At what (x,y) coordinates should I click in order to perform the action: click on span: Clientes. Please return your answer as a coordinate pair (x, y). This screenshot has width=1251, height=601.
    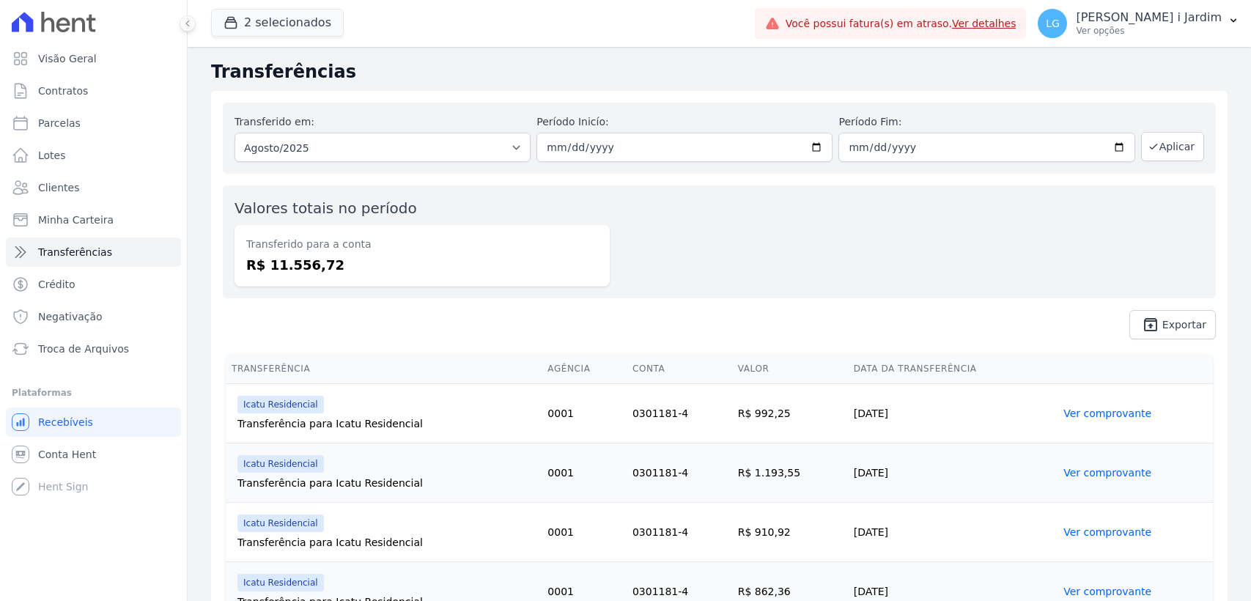
    Looking at the image, I should click on (59, 188).